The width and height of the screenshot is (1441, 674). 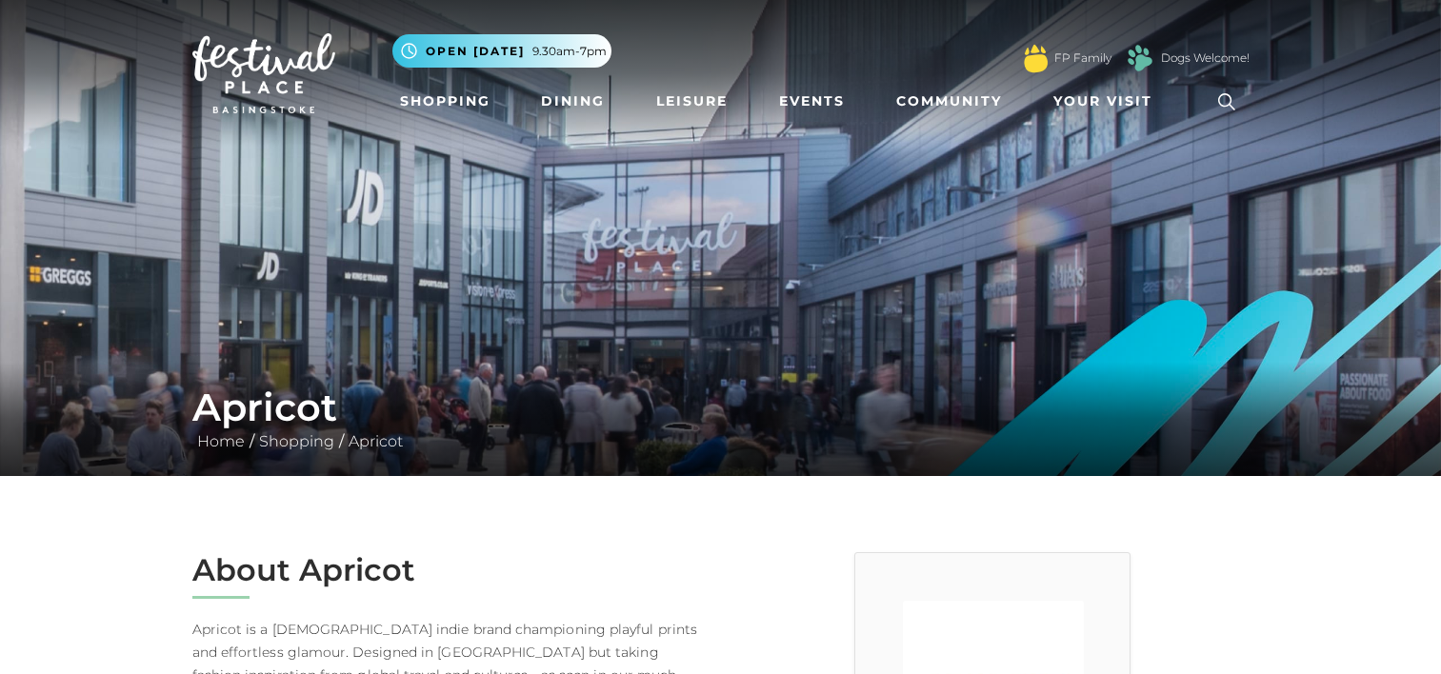 I want to click on a: Events, so click(x=811, y=101).